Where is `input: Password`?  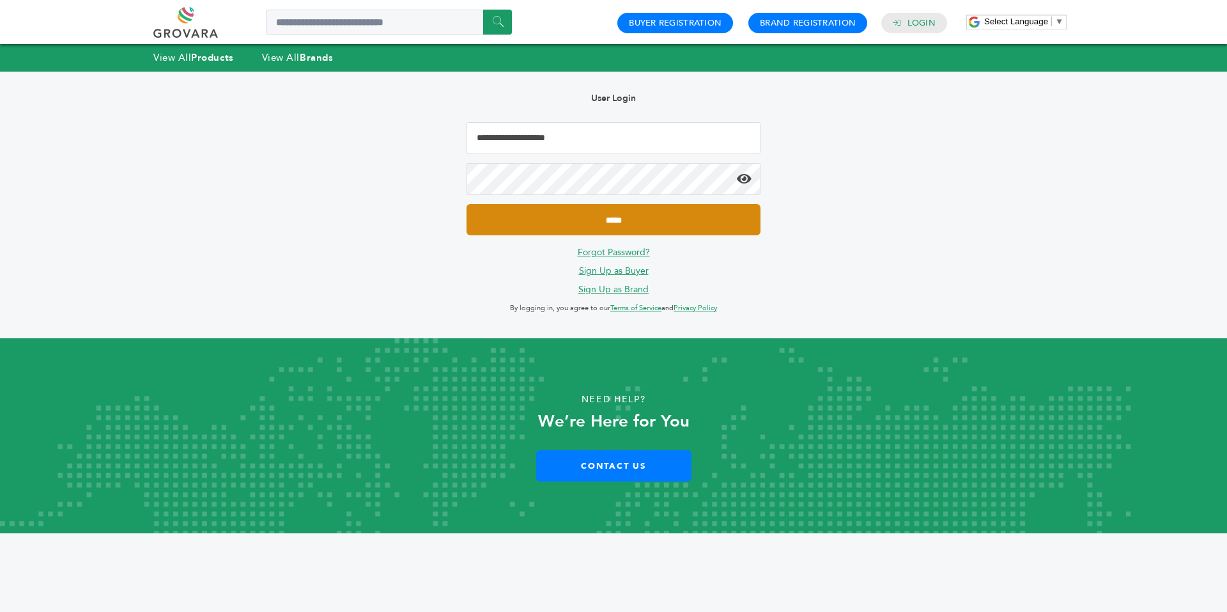 input: Password is located at coordinates (613, 179).